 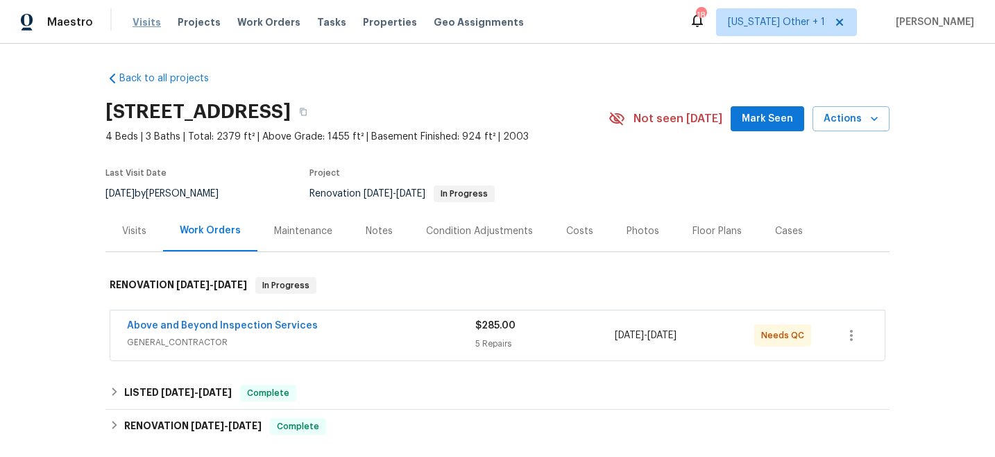 I want to click on div: Notes, so click(x=379, y=231).